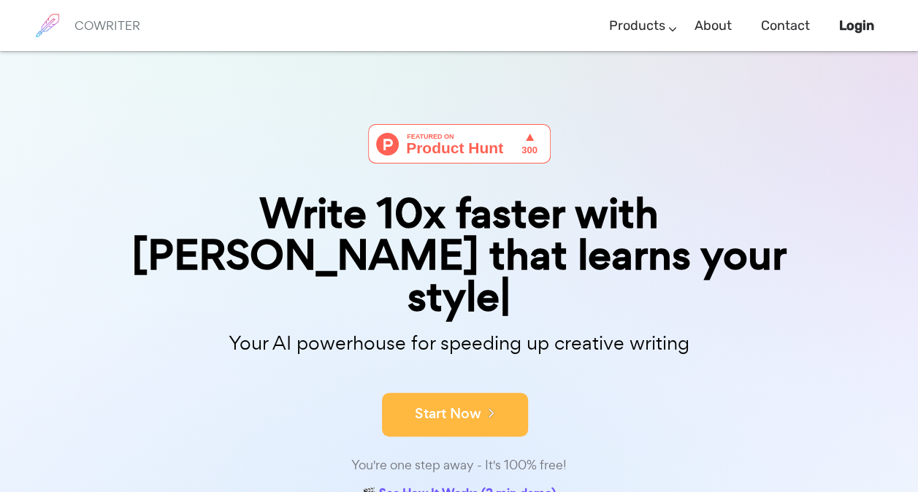 Image resolution: width=918 pixels, height=492 pixels. I want to click on p: Your AI powerhouse for speeding up creative writing, so click(459, 343).